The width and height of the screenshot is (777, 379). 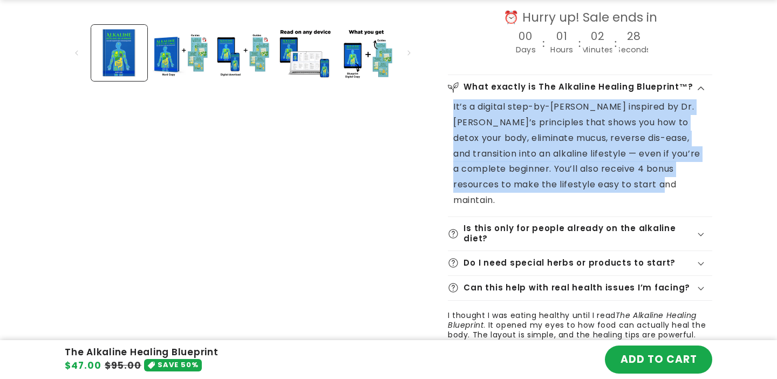 I want to click on div: Minutes, so click(x=598, y=50).